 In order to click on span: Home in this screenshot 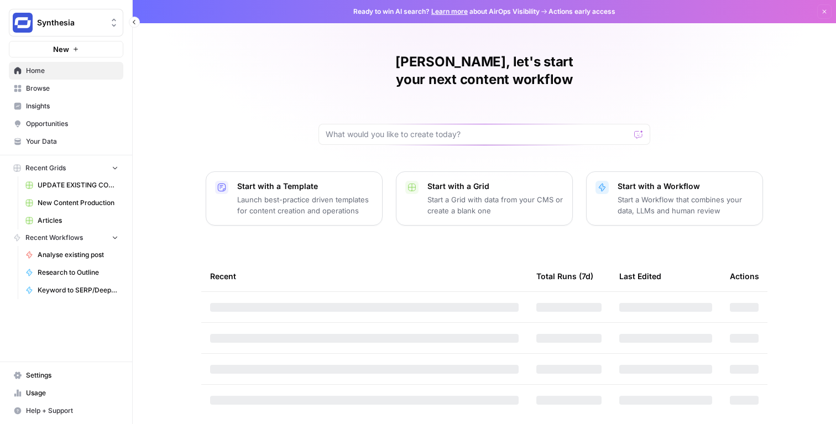, I will do `click(72, 71)`.